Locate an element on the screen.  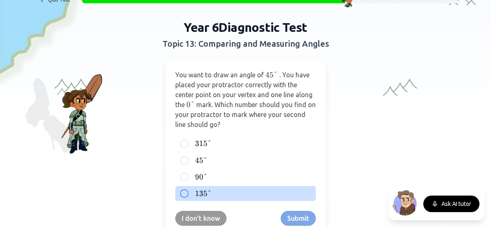
span: 135° is located at coordinates (203, 193).